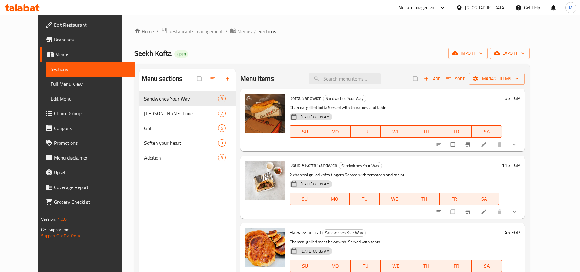 This screenshot has width=580, height=272. What do you see at coordinates (90, 98) in the screenshot?
I see `span: Edit Menu` at bounding box center [90, 98].